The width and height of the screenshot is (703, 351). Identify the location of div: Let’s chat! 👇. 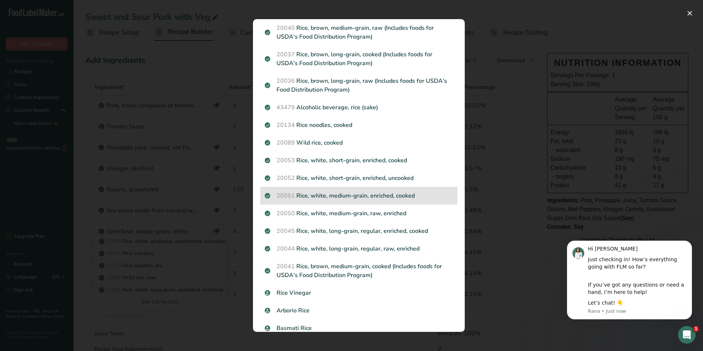
(81, 74).